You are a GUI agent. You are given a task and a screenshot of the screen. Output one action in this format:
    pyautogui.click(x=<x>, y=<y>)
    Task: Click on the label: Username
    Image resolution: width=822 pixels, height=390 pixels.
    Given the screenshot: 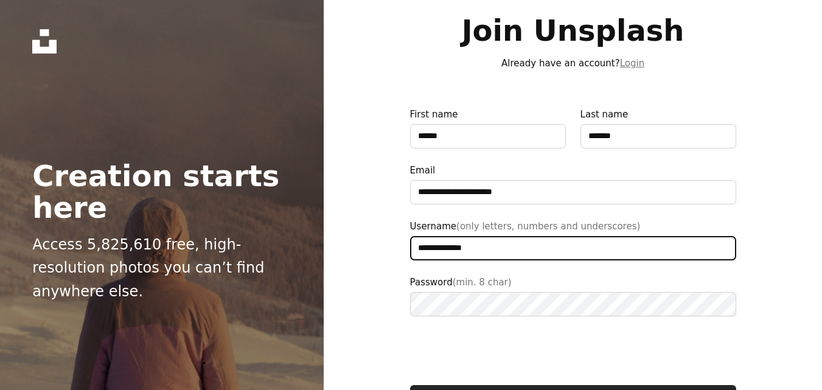 What is the action you would take?
    pyautogui.click(x=573, y=240)
    